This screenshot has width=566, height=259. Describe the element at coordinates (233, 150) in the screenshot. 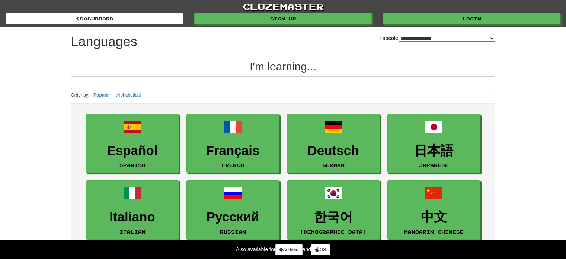

I see `h3: Français` at that location.